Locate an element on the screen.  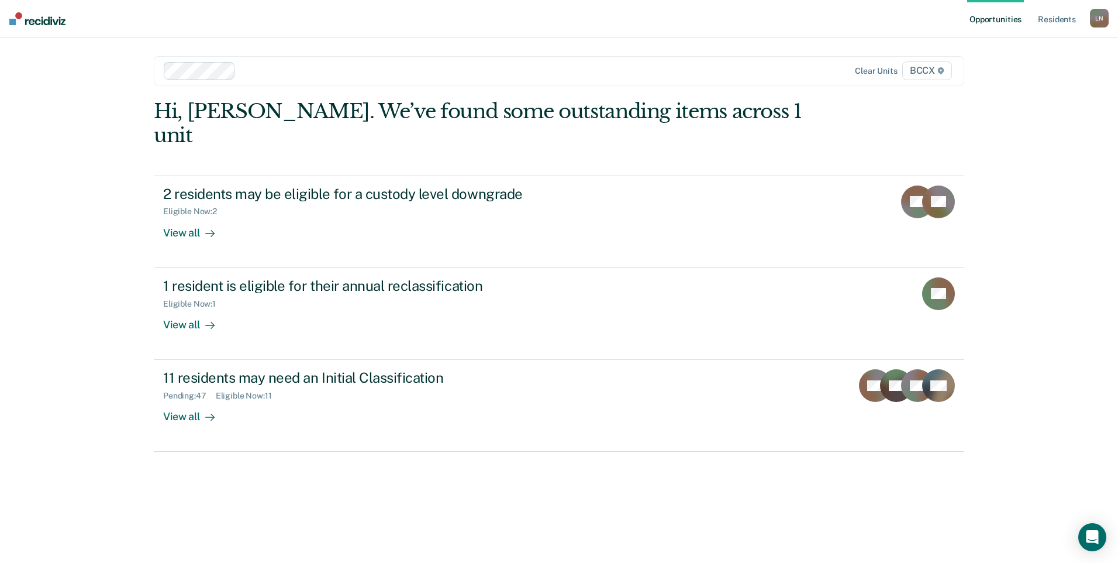
div: 11 residents may need an Initial Classification is located at coordinates (368, 377).